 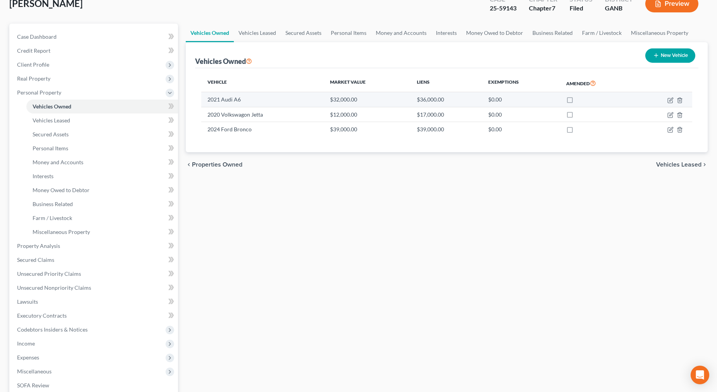 I want to click on span: Lawsuits, so click(x=28, y=301).